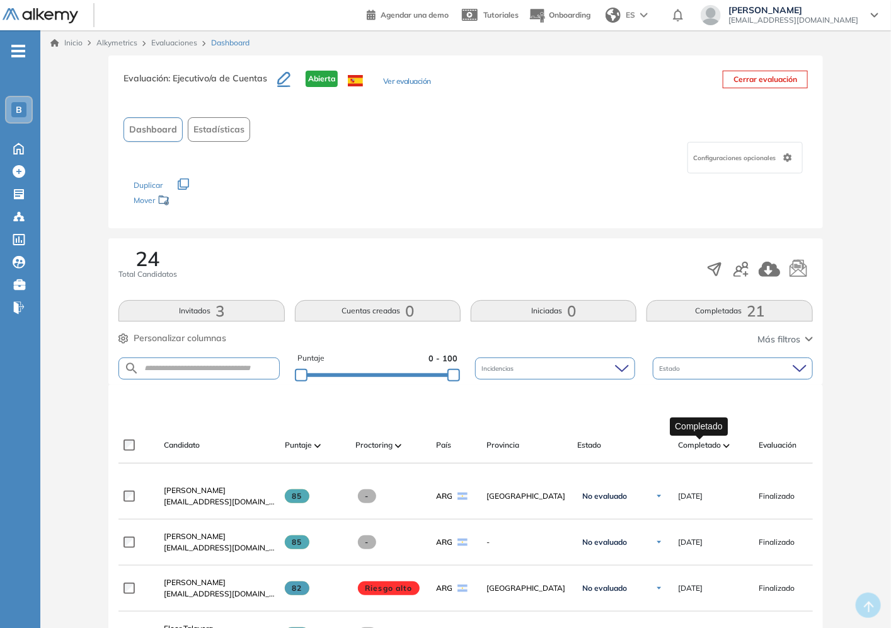  What do you see at coordinates (132, 368) in the screenshot?
I see `img: SEARCH_ALT` at bounding box center [132, 368].